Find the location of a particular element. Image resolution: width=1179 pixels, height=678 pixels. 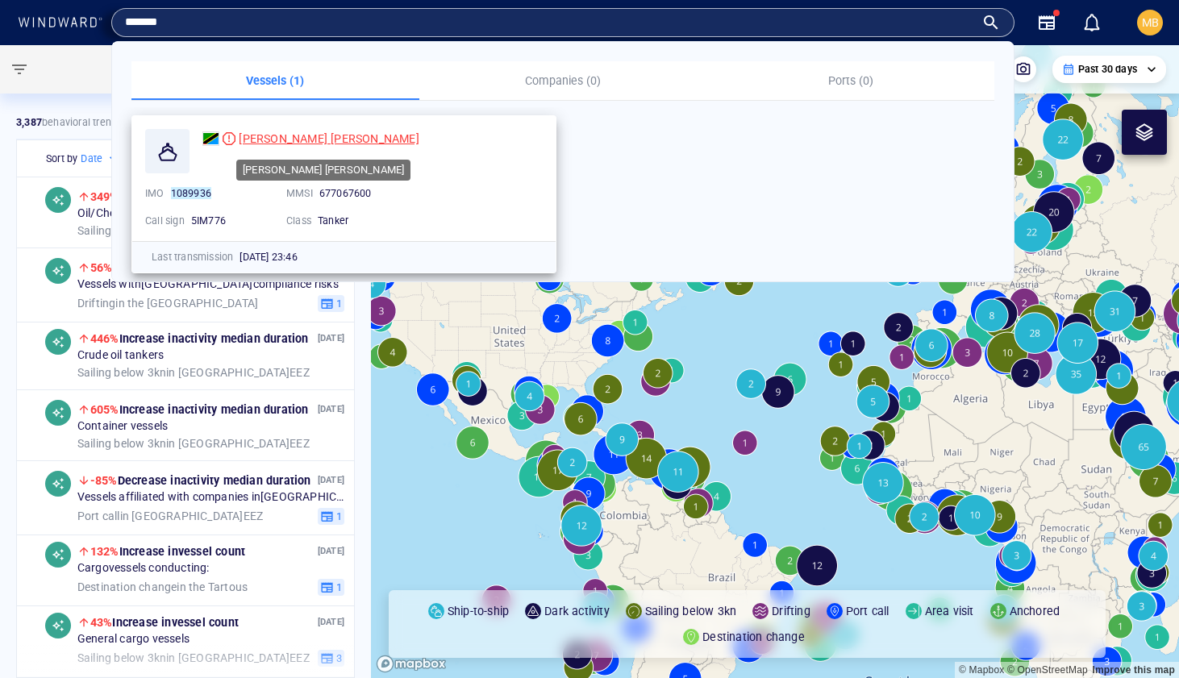

p: Class is located at coordinates (298, 221).